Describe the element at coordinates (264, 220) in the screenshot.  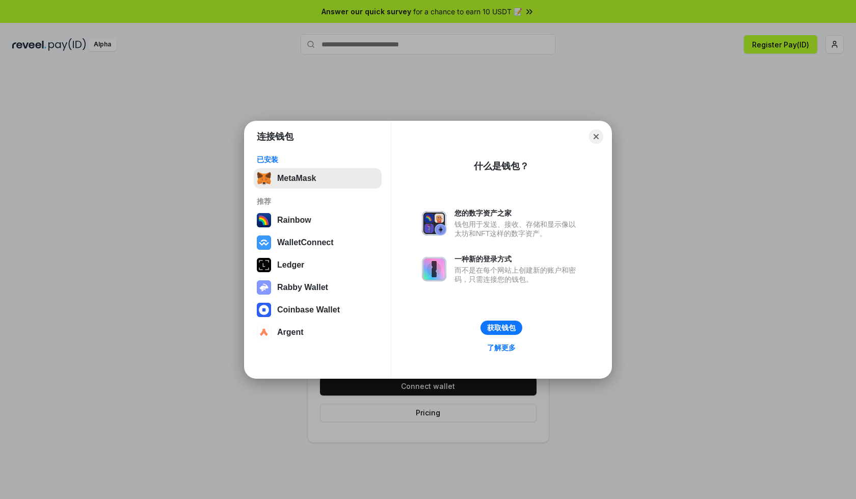
I see `img: svg+xml,%3Csvg%20width%3D%22120%22%20height%3D%22120%22%20viewBox%3D%220%200%20120%20120%22%20fil...` at that location.